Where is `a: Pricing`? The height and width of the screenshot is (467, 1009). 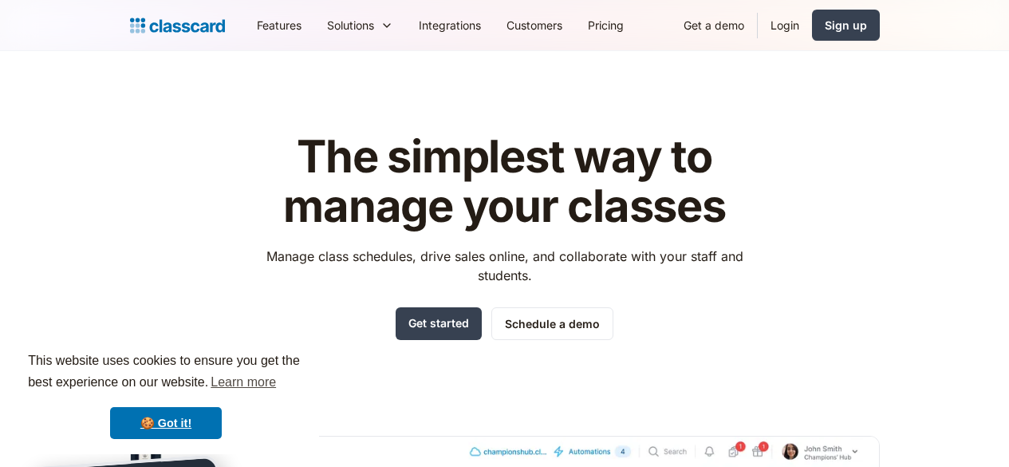 a: Pricing is located at coordinates (605, 25).